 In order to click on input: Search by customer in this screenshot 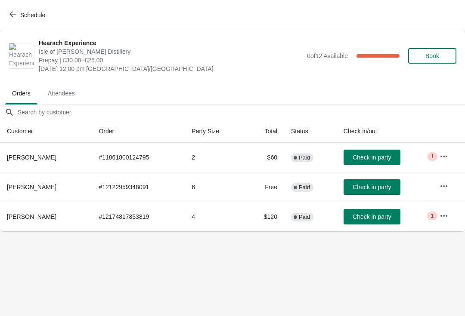, I will do `click(241, 112)`.